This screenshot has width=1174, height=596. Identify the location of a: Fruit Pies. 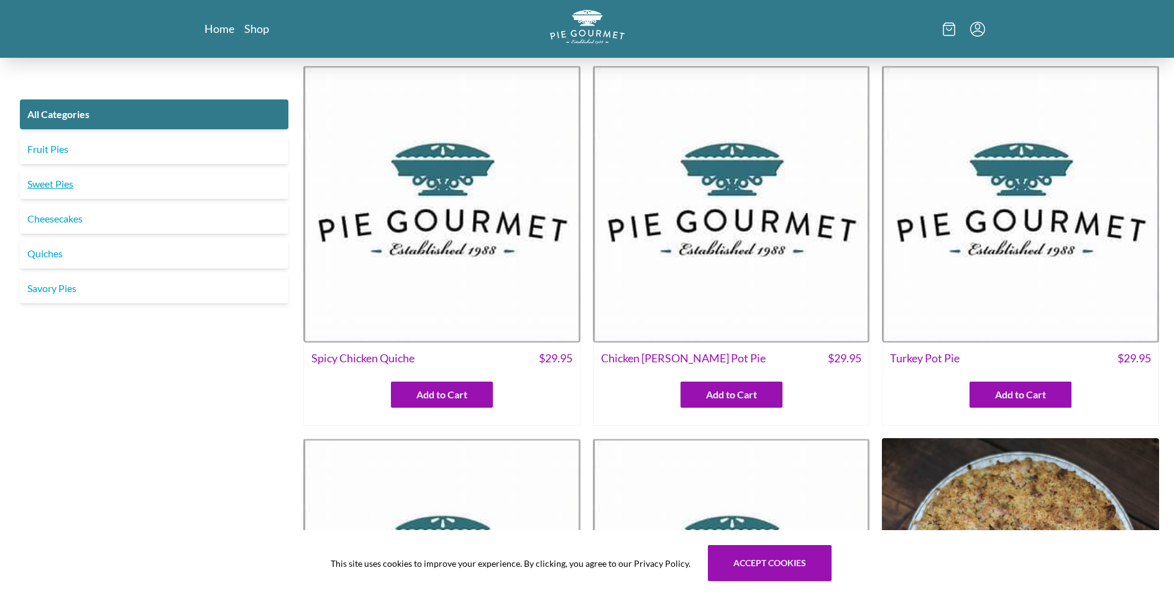
(154, 149).